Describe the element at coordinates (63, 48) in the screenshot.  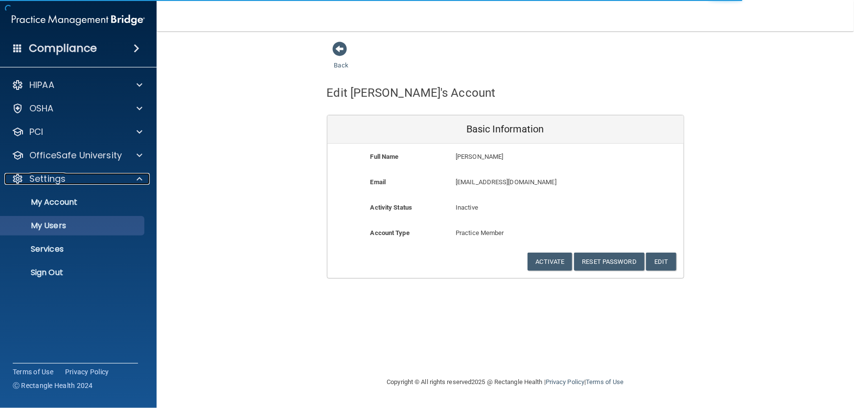
I see `h4: Compliance` at that location.